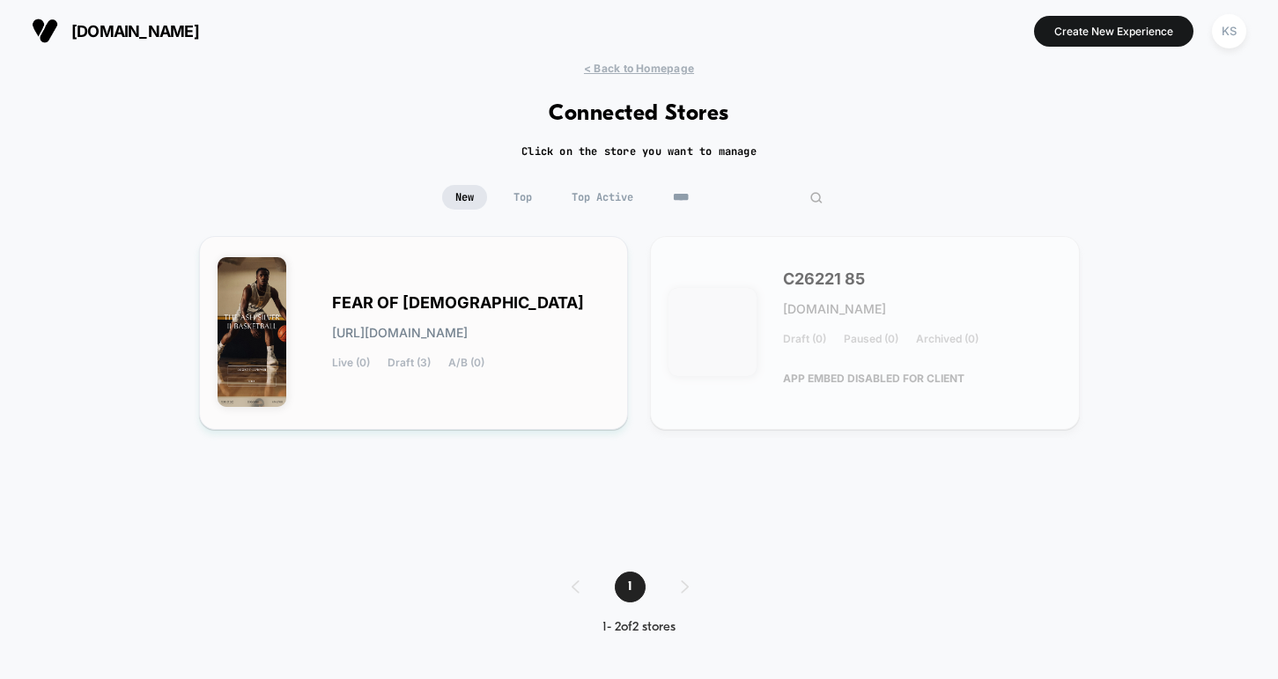 The image size is (1278, 679). Describe the element at coordinates (1229, 31) in the screenshot. I see `div: KS` at that location.